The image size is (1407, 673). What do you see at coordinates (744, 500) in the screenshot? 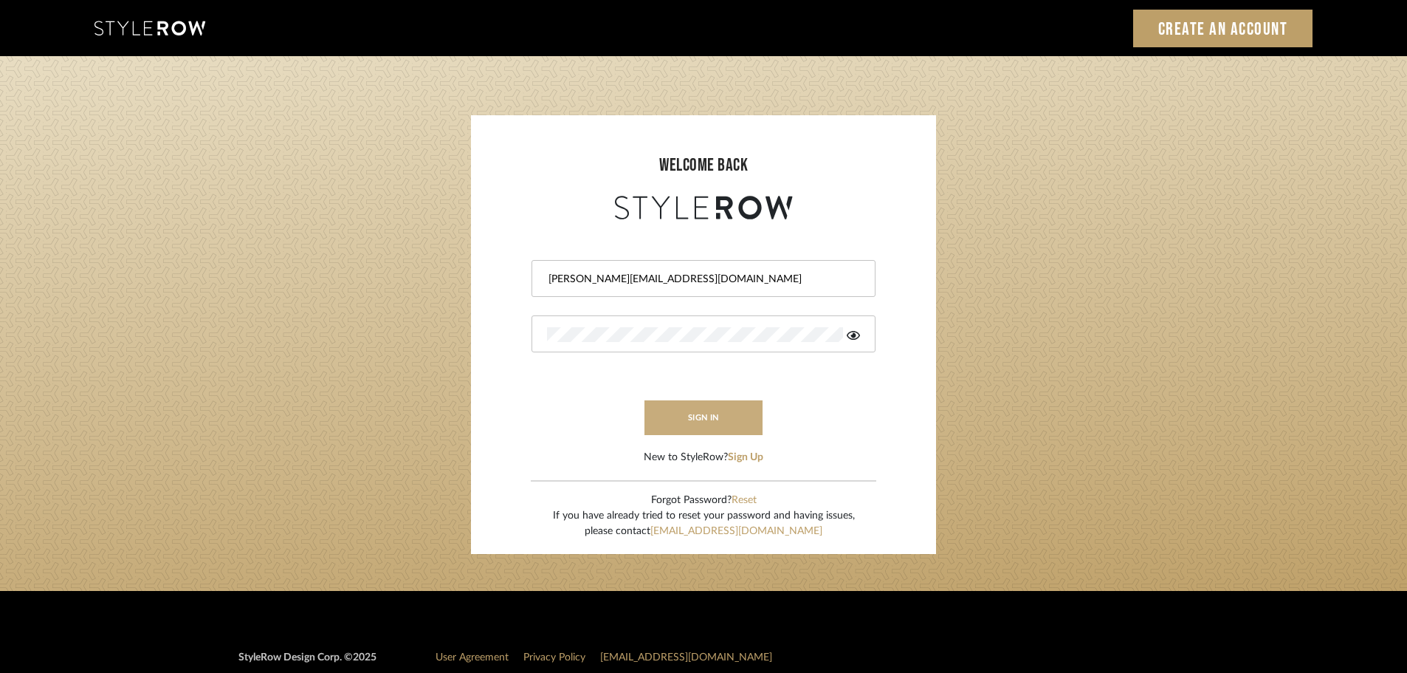
I see `button: Reset` at bounding box center [744, 500].